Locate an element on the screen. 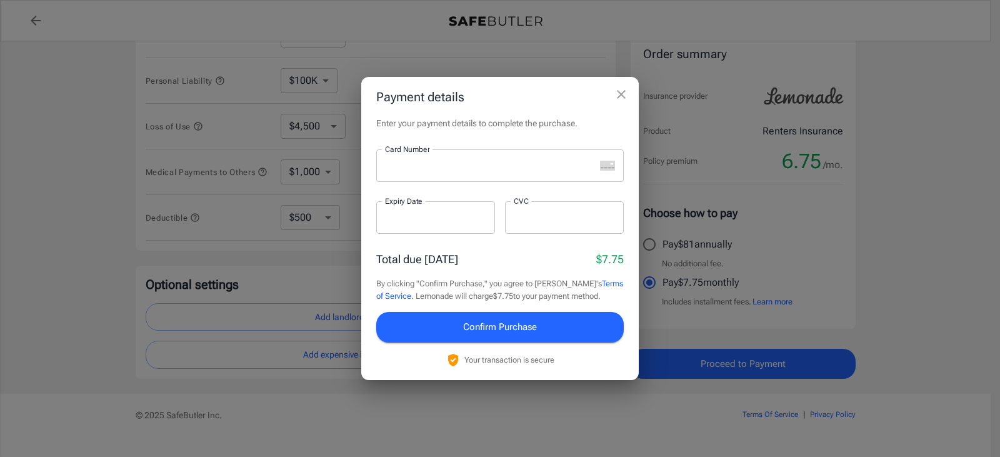 The image size is (1000, 457). button: close is located at coordinates (622, 94).